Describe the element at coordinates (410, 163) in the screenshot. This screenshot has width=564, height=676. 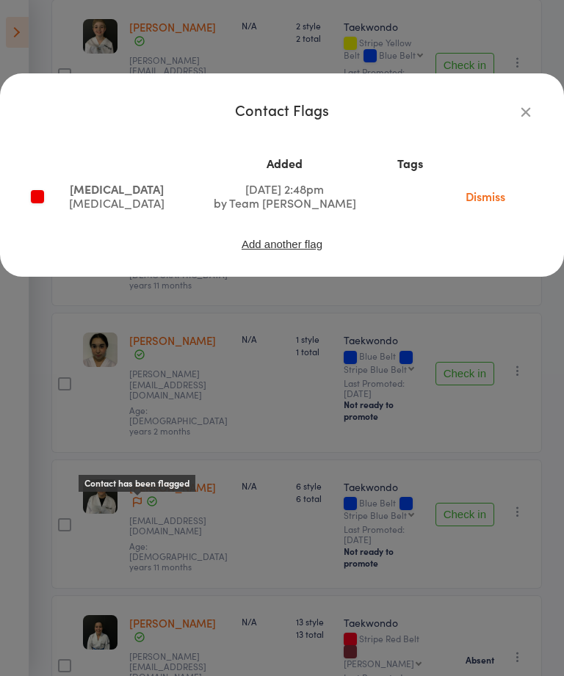
I see `th: Tags` at that location.